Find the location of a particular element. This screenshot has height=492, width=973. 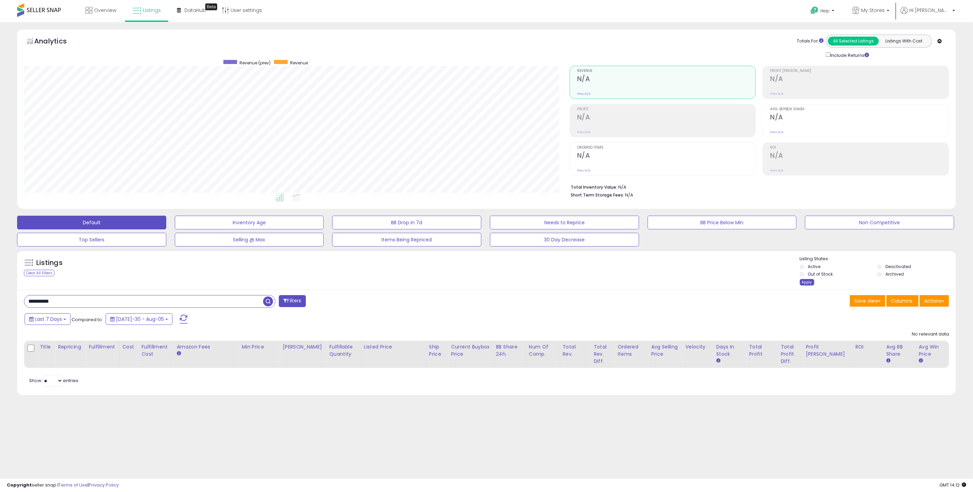

b: Short Term Storage Fees: is located at coordinates (598, 195).